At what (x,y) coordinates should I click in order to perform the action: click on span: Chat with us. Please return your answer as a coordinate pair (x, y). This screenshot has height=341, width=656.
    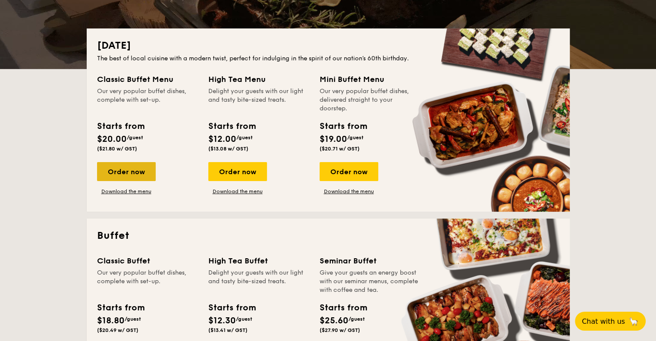
    Looking at the image, I should click on (604, 321).